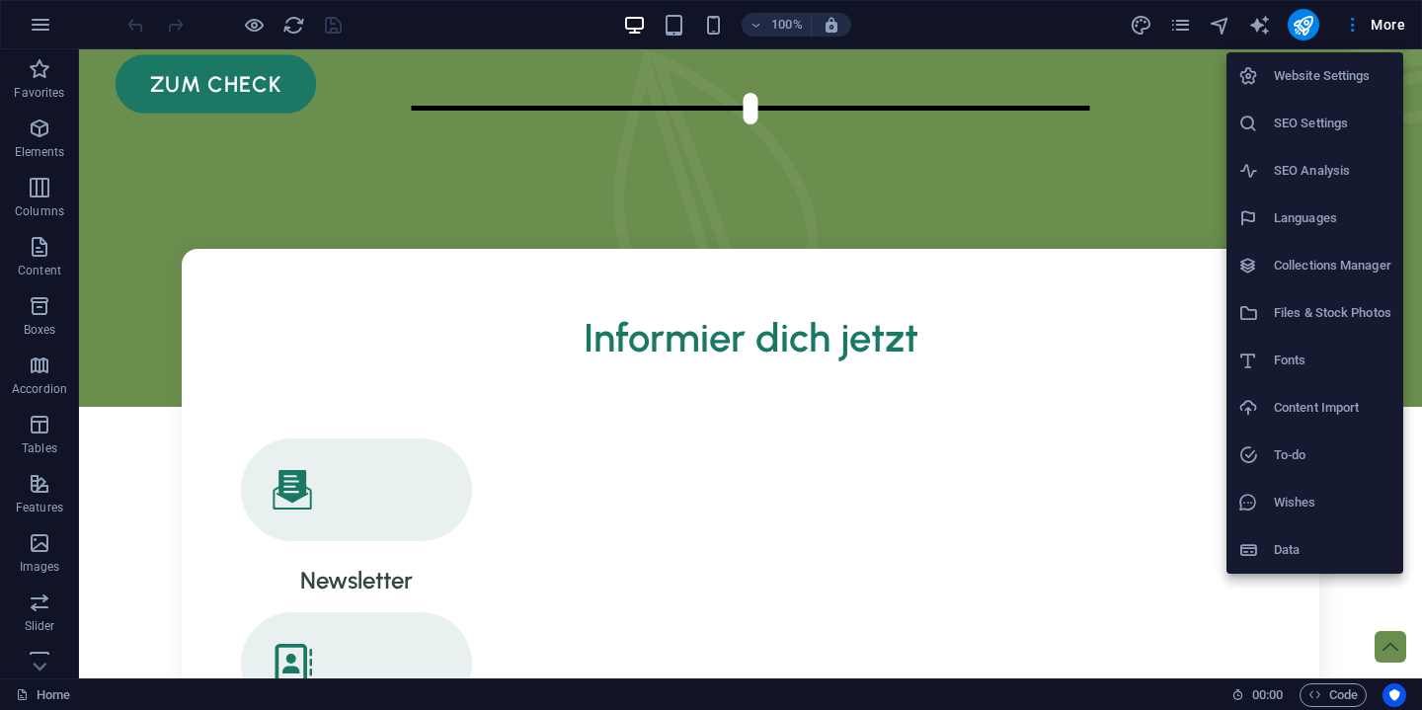 The height and width of the screenshot is (710, 1422). I want to click on h6: SEO Settings, so click(1332, 123).